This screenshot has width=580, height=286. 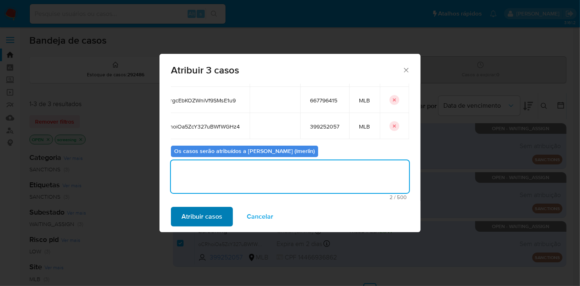 What do you see at coordinates (286, 70) in the screenshot?
I see `span: Atribuir 3 casos` at bounding box center [286, 70].